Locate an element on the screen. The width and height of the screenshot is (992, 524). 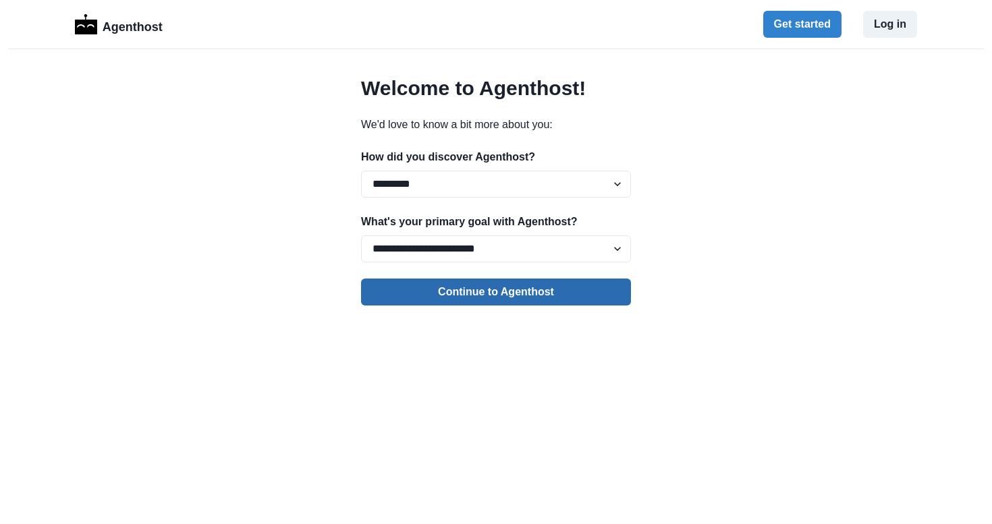
p: Agenthost is located at coordinates (132, 24).